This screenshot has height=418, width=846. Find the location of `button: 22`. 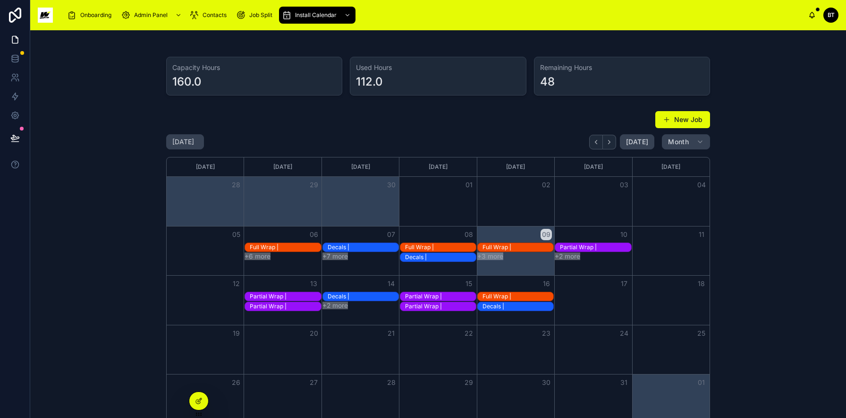

button: 22 is located at coordinates (469, 333).